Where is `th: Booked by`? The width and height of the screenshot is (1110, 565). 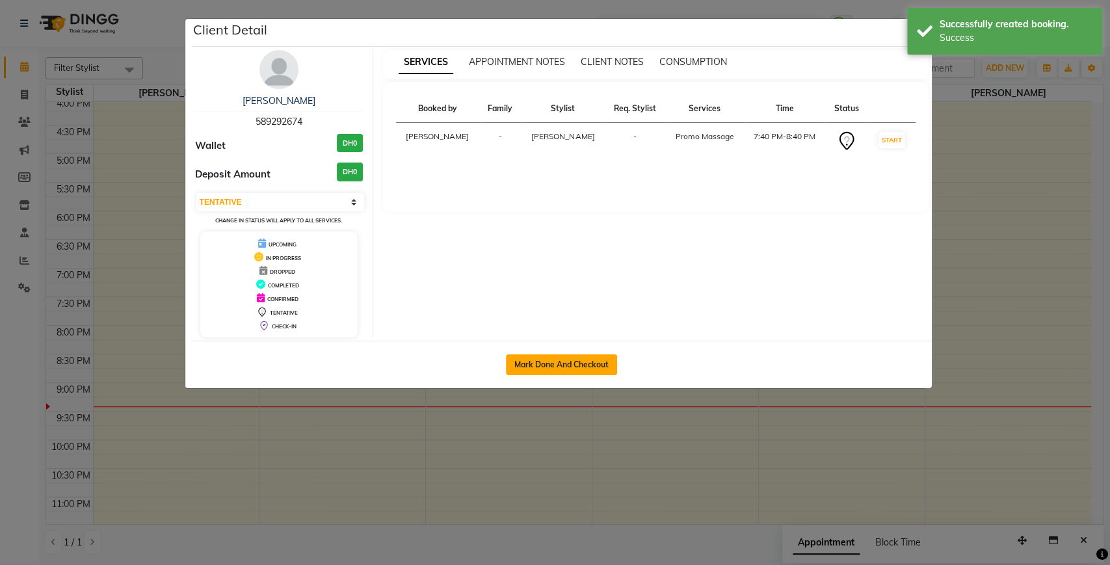 th: Booked by is located at coordinates (438, 109).